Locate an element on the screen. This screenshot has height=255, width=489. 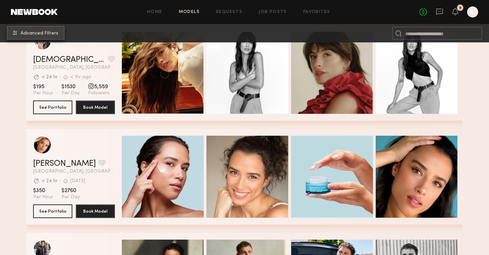
span: $1530 is located at coordinates (71, 87).